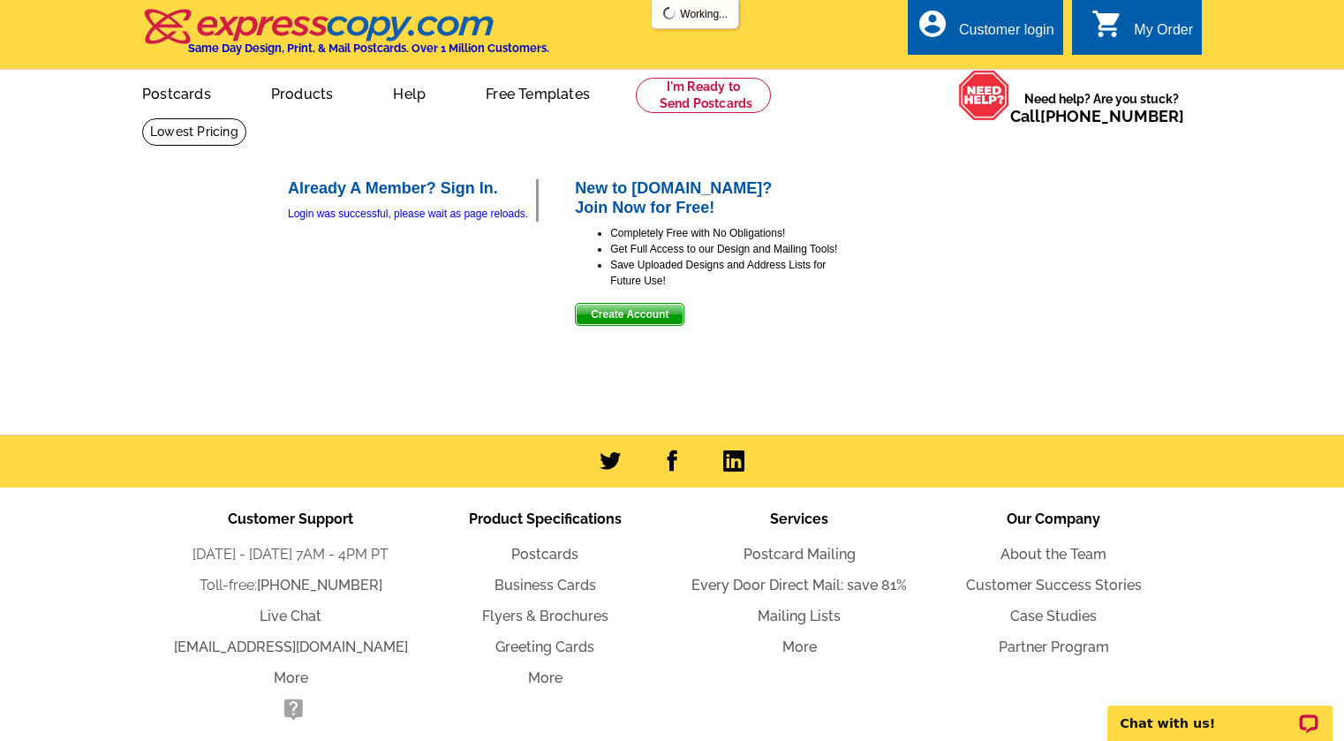 This screenshot has height=741, width=1344. I want to click on img: loading..., so click(669, 13).